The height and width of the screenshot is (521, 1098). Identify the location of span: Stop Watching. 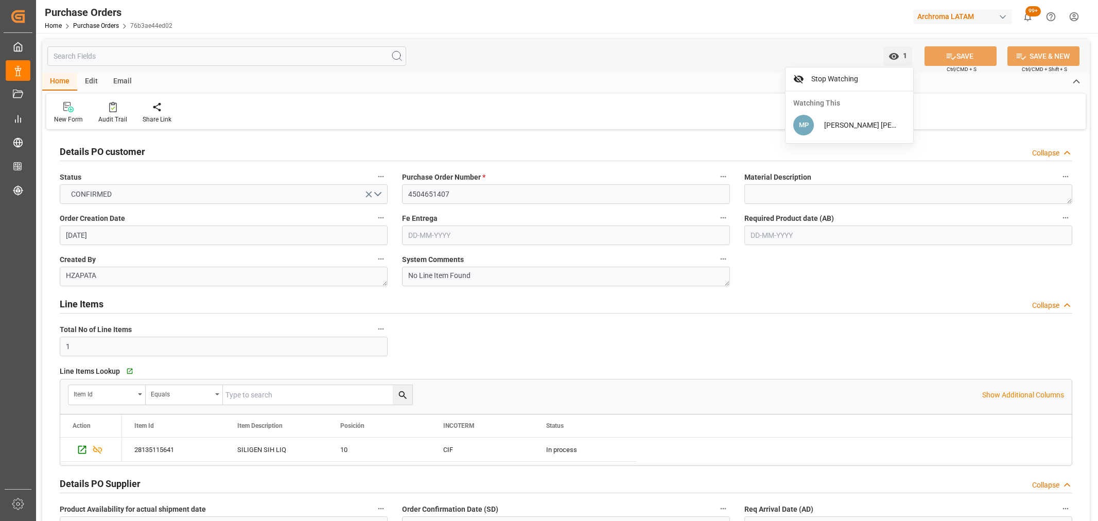
(857, 79).